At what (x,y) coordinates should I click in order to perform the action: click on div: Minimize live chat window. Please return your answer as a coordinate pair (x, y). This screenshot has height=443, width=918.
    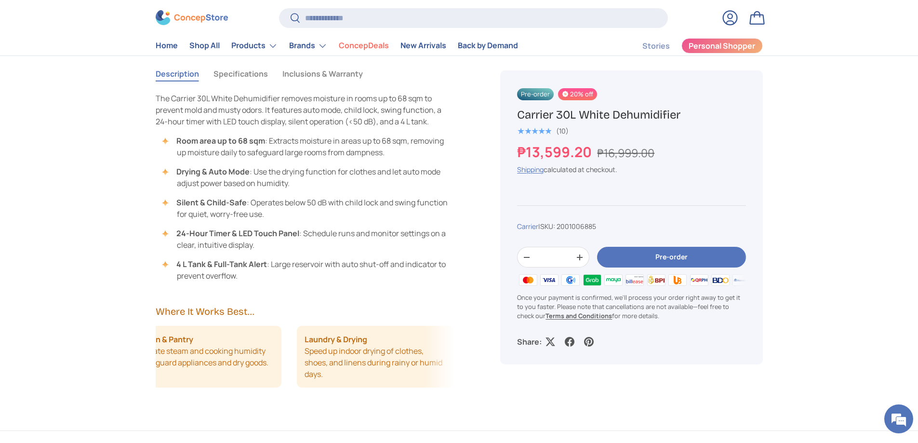
    Looking at the image, I should click on (170, 16).